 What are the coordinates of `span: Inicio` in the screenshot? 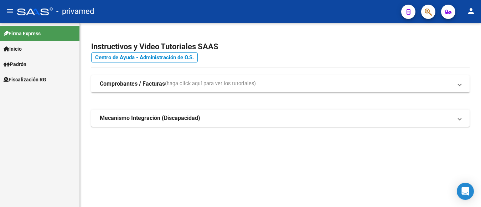 It's located at (12, 49).